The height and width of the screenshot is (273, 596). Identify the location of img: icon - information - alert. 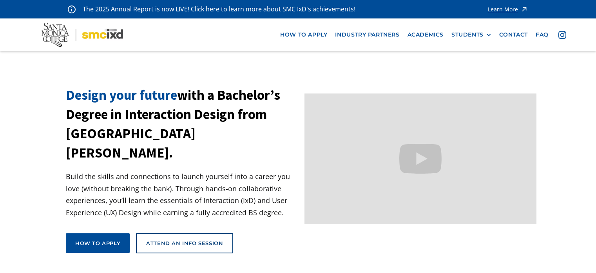
(72, 9).